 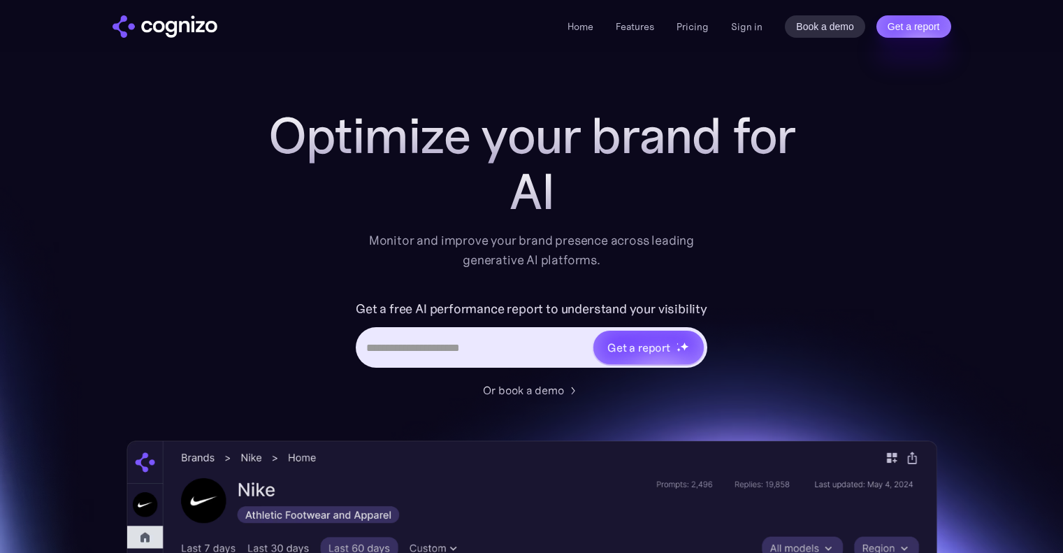 What do you see at coordinates (635, 27) in the screenshot?
I see `a: Features` at bounding box center [635, 27].